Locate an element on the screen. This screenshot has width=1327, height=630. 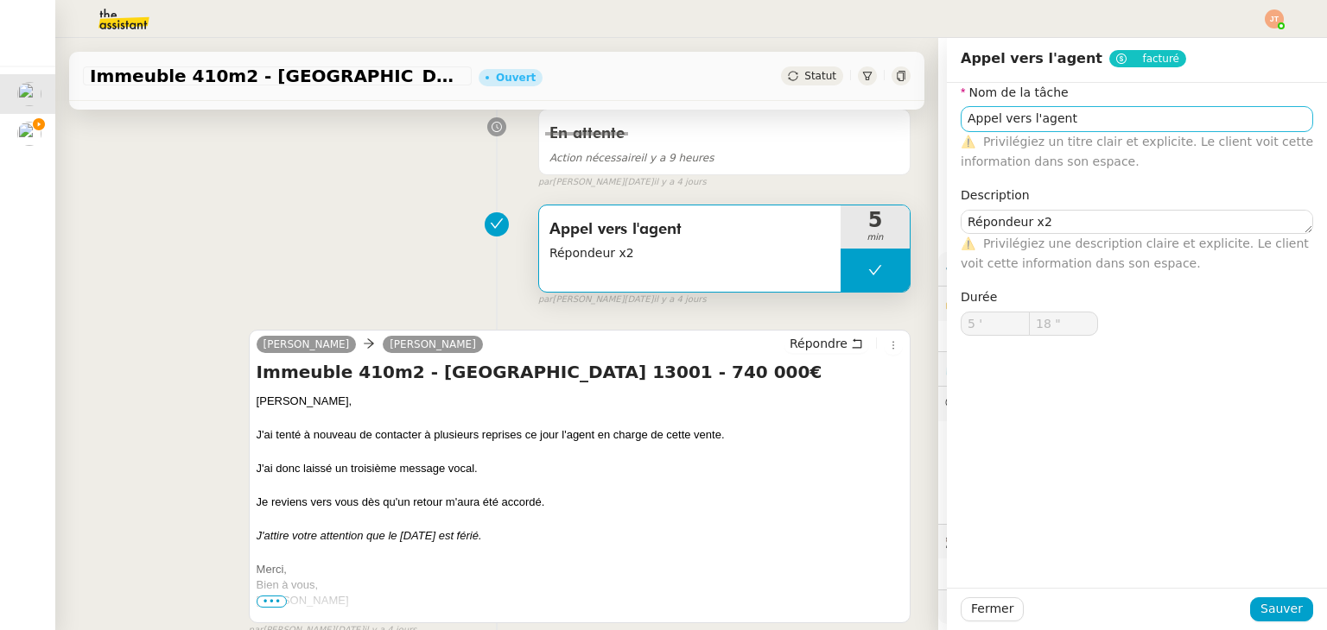
div: Je reviens vers vous dès qu'un retour m'aura été accordé. is located at coordinates (580, 503).